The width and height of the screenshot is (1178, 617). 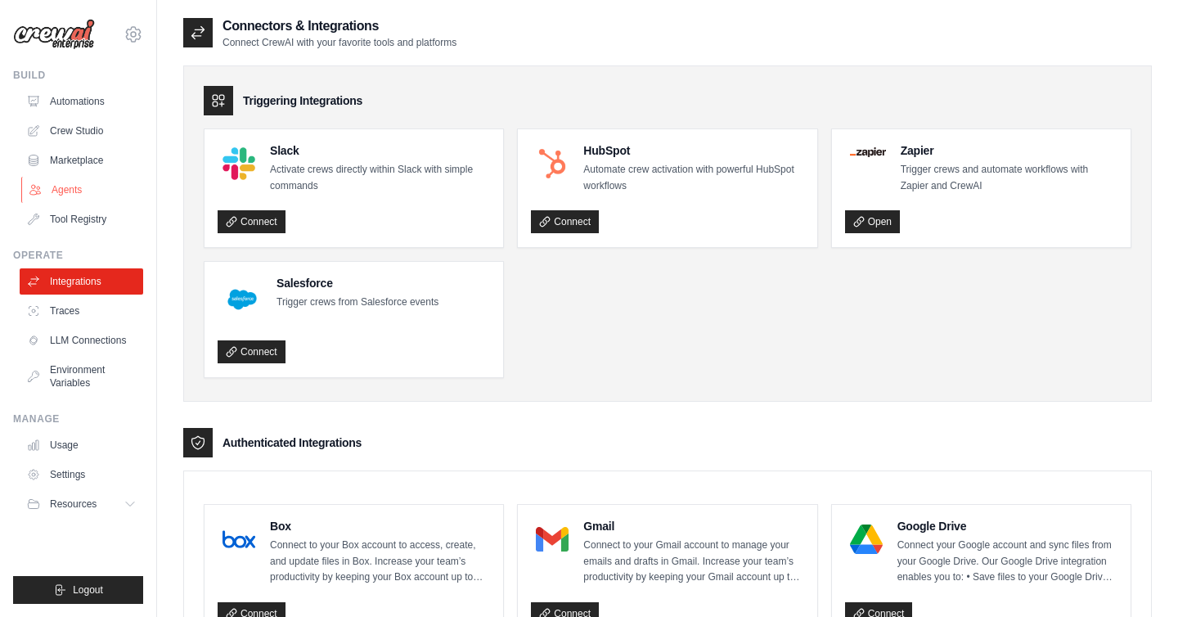 I want to click on img: Zapier Logo, so click(x=868, y=152).